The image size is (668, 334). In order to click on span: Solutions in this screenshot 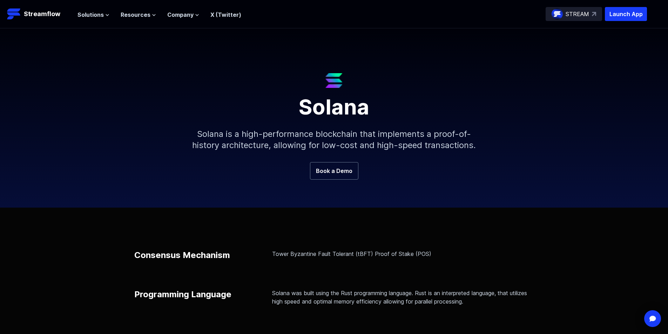, I will do `click(90, 15)`.